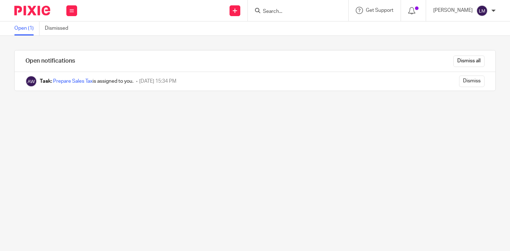 The image size is (510, 251). Describe the element at coordinates (469, 61) in the screenshot. I see `input: Dismiss all` at that location.